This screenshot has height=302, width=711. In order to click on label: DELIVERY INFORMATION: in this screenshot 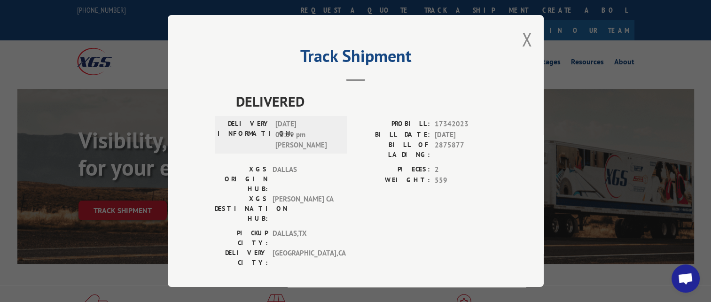, I will do `click(244, 135)`.